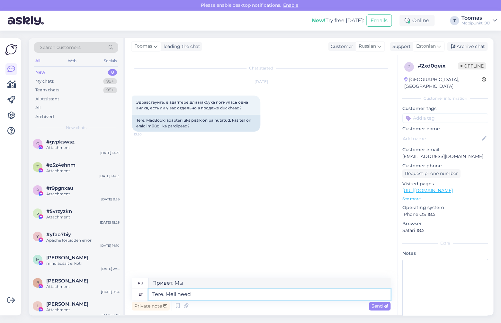 The width and height of the screenshot is (501, 323). I want to click on div: Toomas, so click(476, 18).